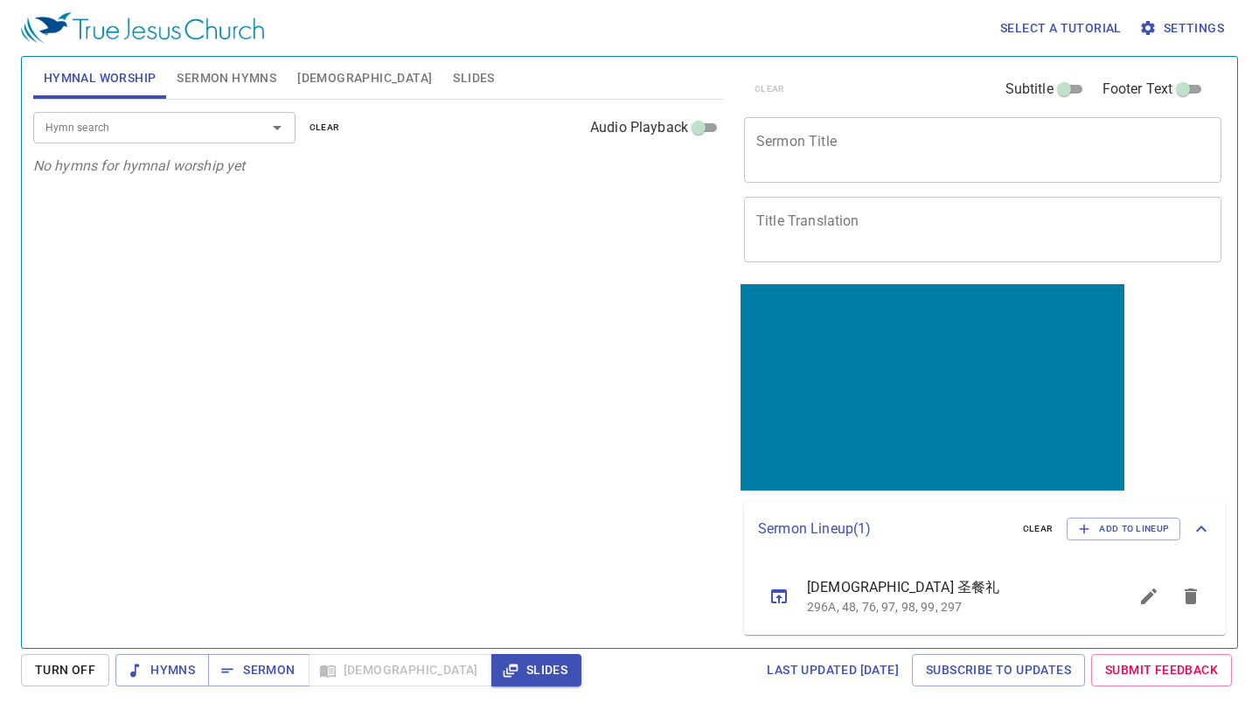 This screenshot has height=710, width=1259. I want to click on ul: sermon lineup list, so click(985, 596).